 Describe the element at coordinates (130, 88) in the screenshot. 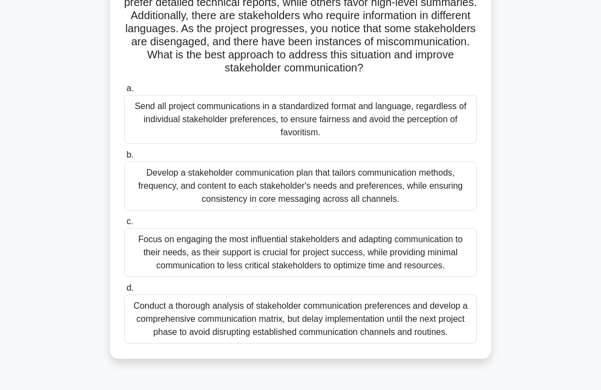

I see `span: a.` at that location.